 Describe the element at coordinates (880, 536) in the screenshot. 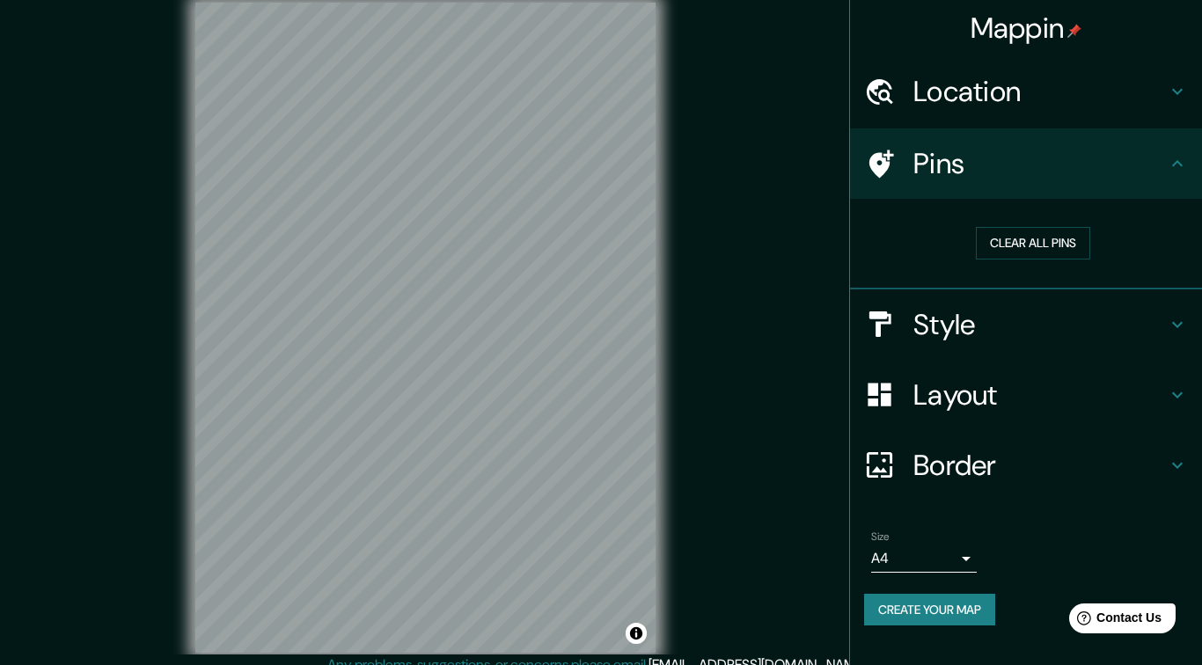

I see `label: Size` at that location.